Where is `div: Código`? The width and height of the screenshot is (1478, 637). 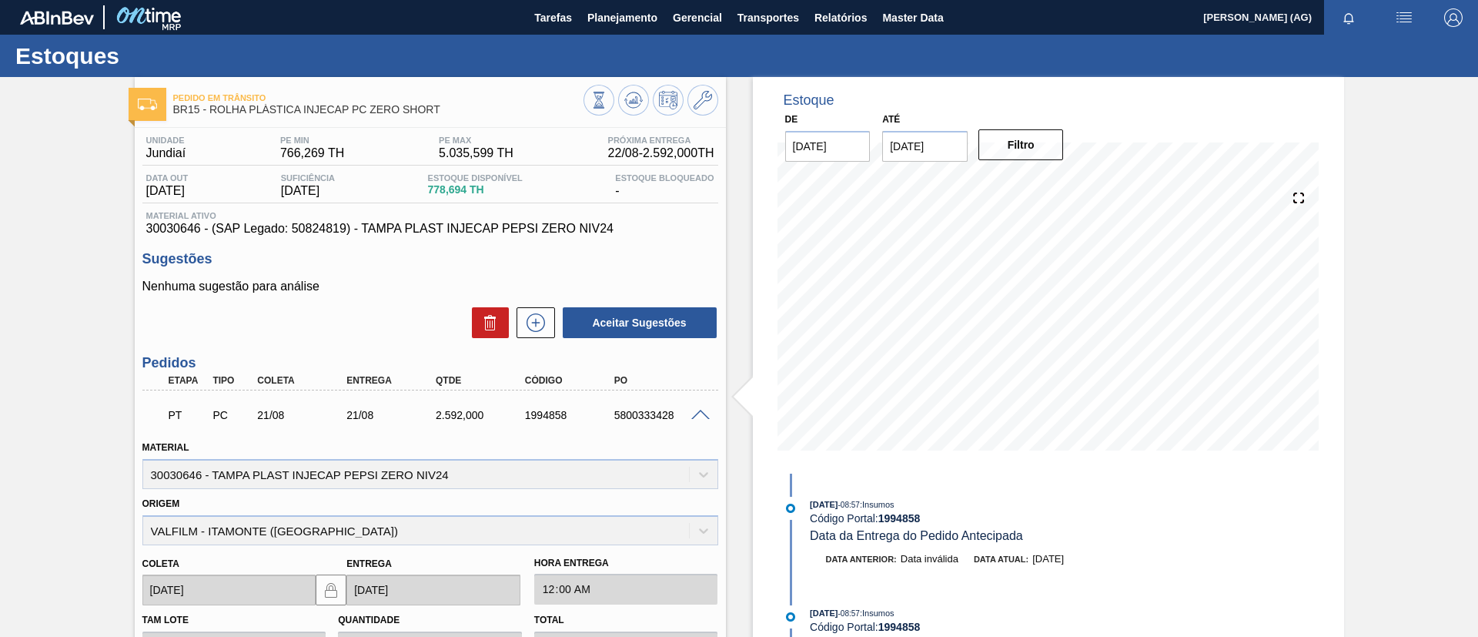
div: Código is located at coordinates (571, 380).